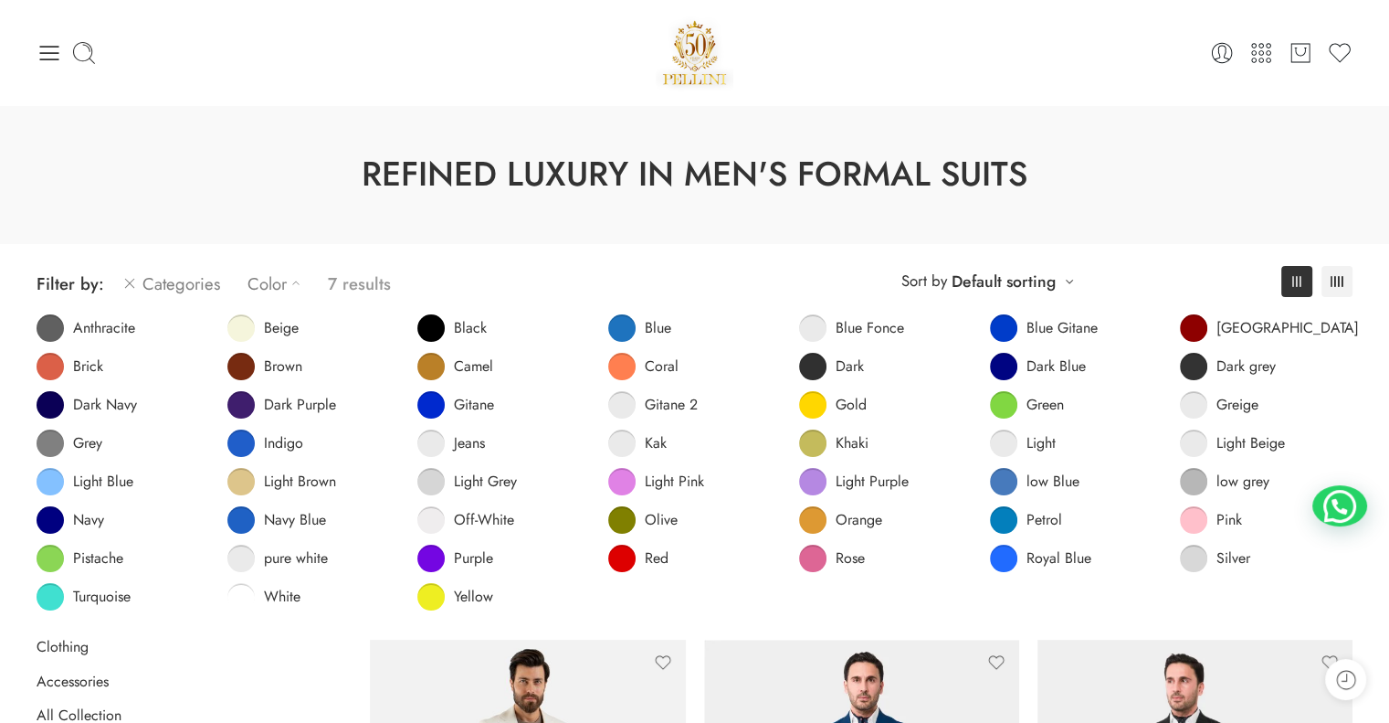 This screenshot has width=1389, height=723. I want to click on a: Grey, so click(69, 443).